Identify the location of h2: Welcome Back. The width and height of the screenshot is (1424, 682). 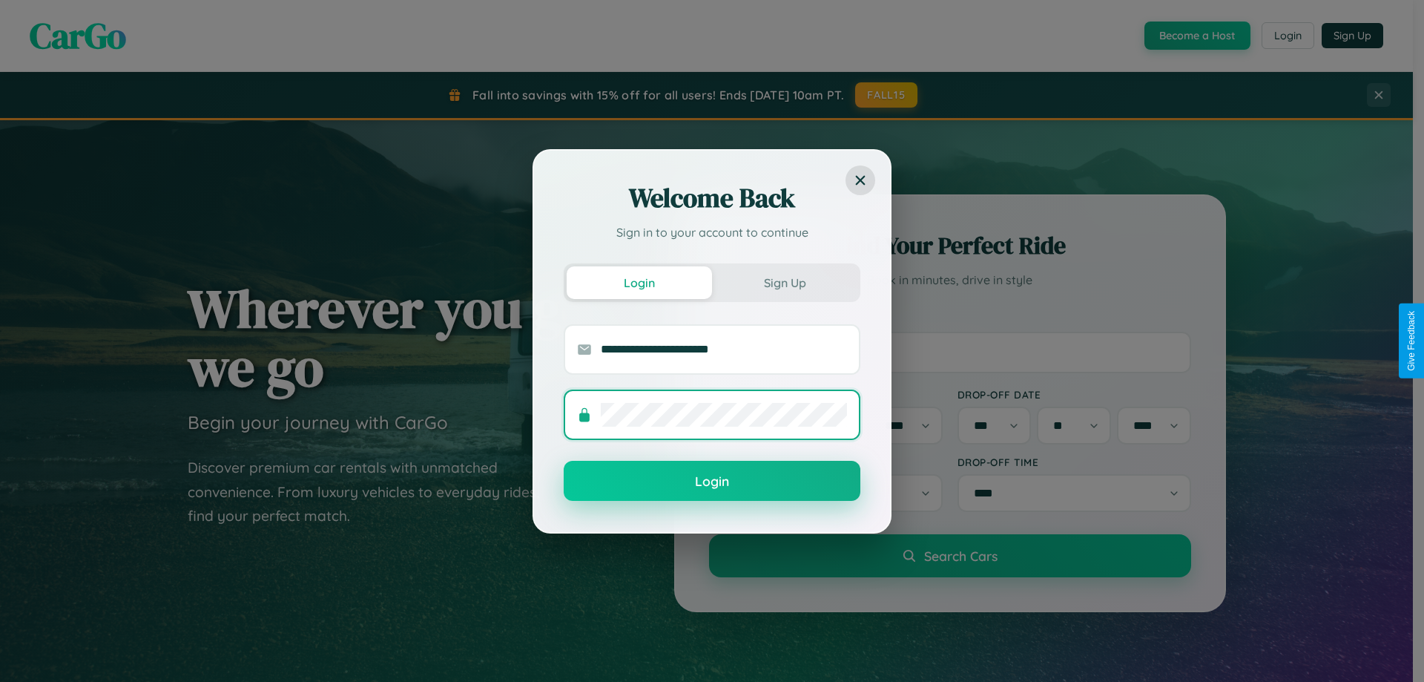
(712, 198).